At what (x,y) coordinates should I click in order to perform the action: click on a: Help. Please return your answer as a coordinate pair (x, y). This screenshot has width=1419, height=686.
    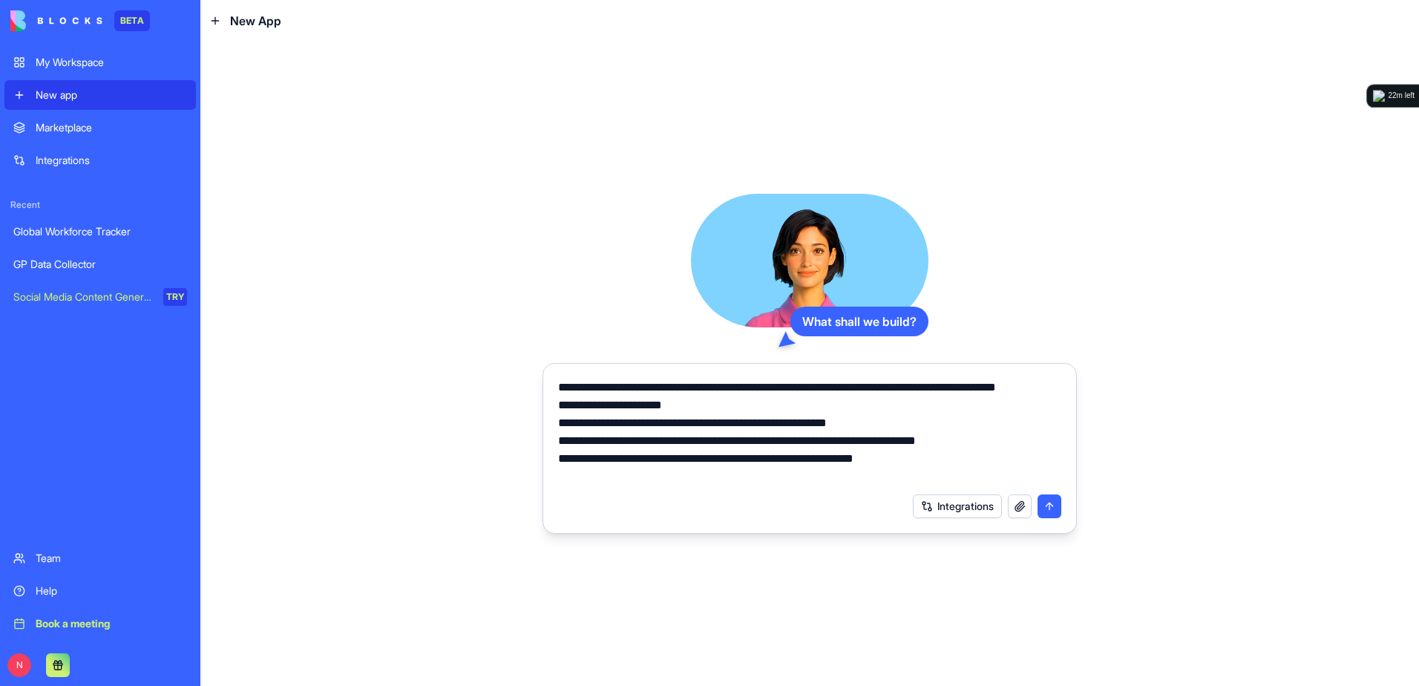
    Looking at the image, I should click on (100, 591).